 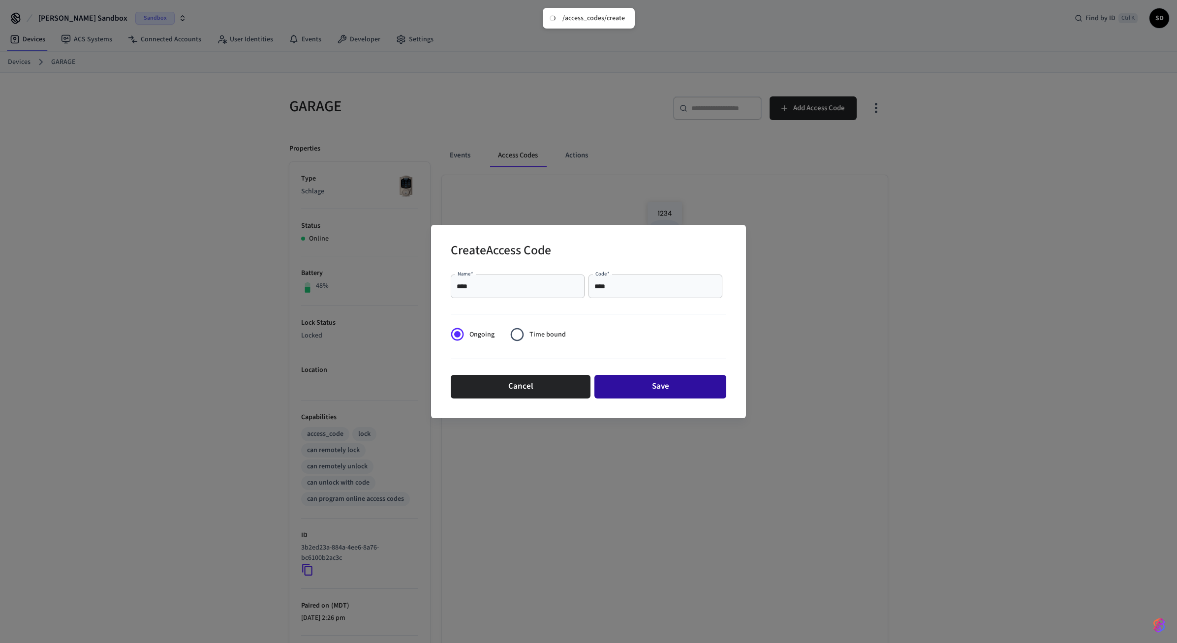 What do you see at coordinates (521, 387) in the screenshot?
I see `button: Cancel` at bounding box center [521, 387].